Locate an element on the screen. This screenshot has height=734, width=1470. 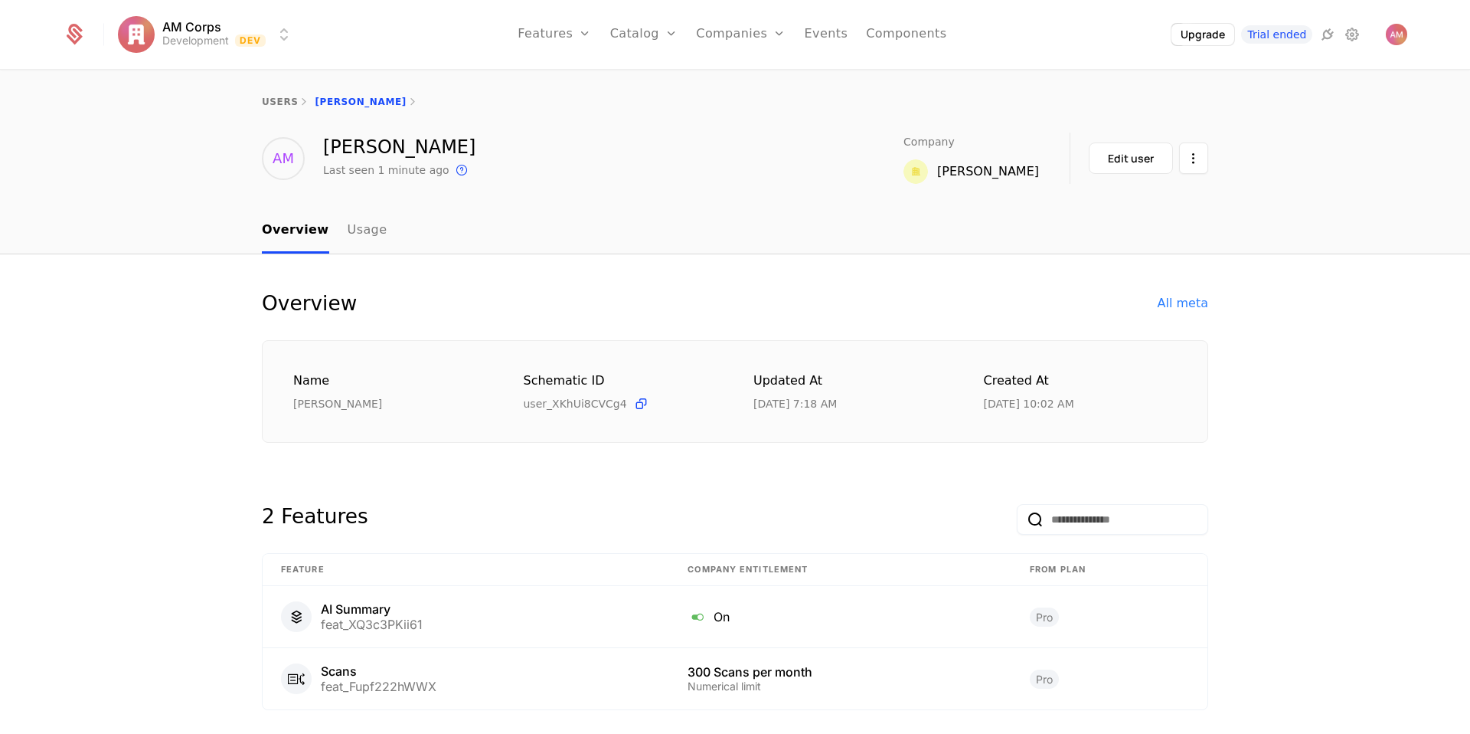
a: users is located at coordinates (279, 102).